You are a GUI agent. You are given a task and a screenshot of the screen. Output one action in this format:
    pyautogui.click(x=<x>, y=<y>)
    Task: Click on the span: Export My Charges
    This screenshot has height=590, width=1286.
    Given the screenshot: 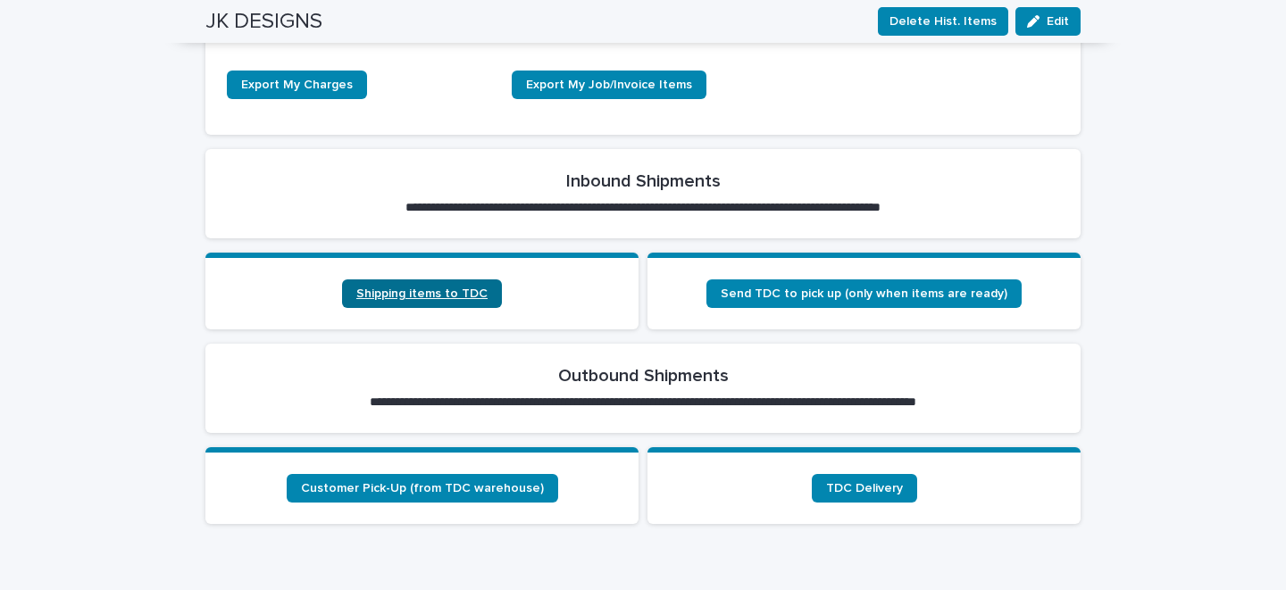 What is the action you would take?
    pyautogui.click(x=296, y=85)
    